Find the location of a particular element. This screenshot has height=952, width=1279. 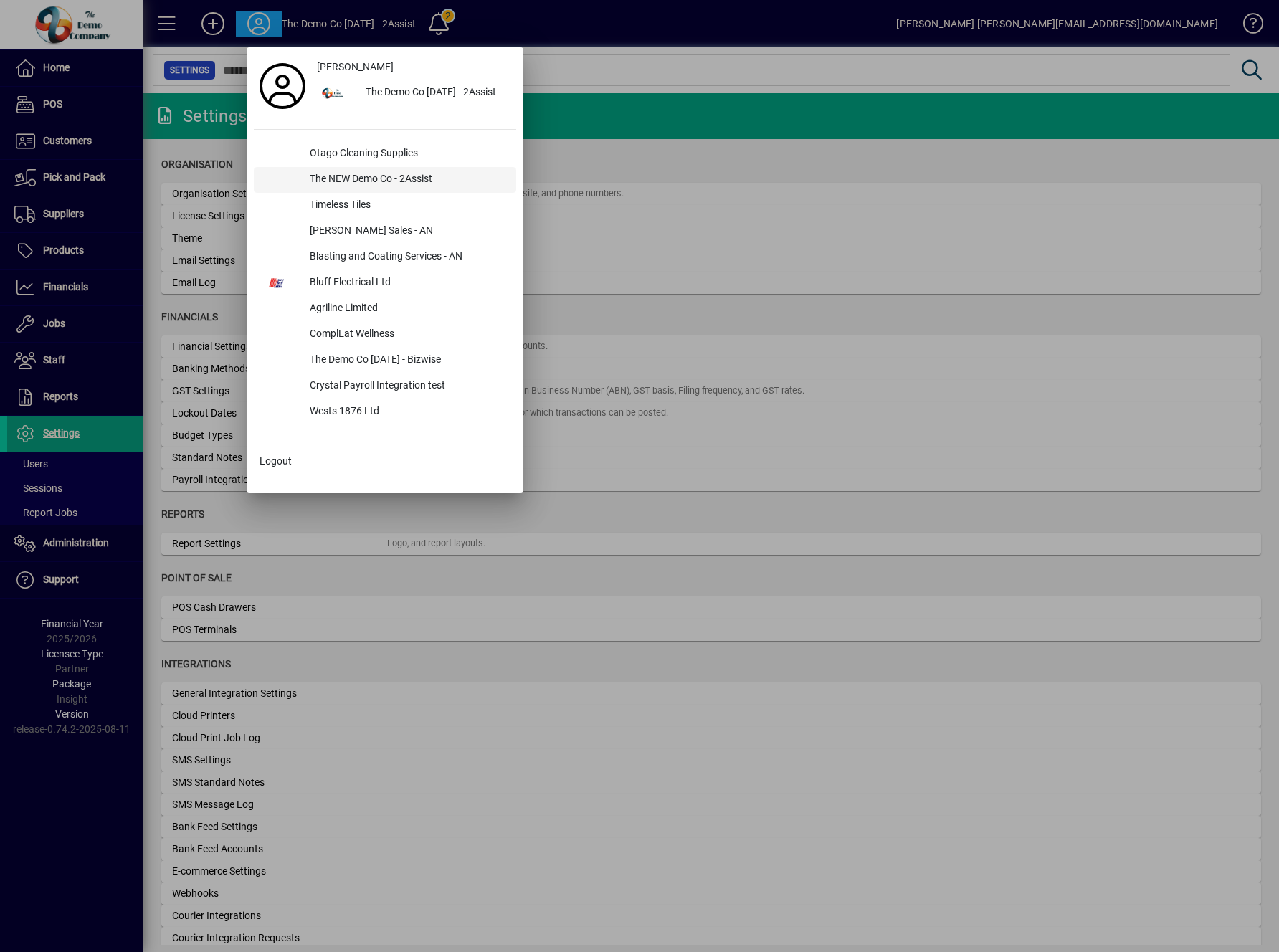

button: Timeless Tiles is located at coordinates (385, 206).